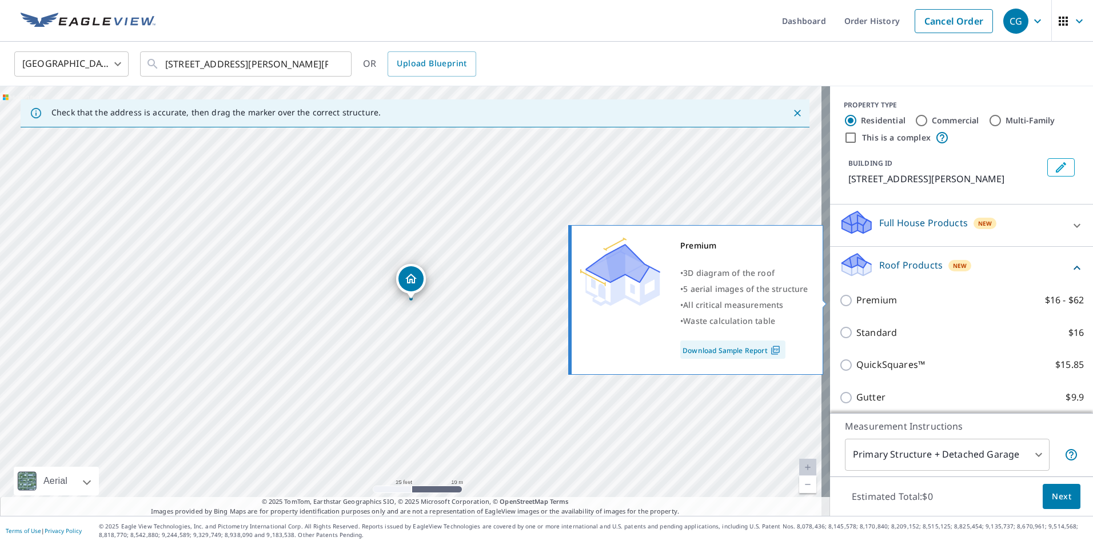 This screenshot has height=545, width=1093. Describe the element at coordinates (415, 502) in the screenshot. I see `span: © 2025 TomTom, Earthstar Geographics SIO, © 2025 Microsoft Corporation, ©` at that location.